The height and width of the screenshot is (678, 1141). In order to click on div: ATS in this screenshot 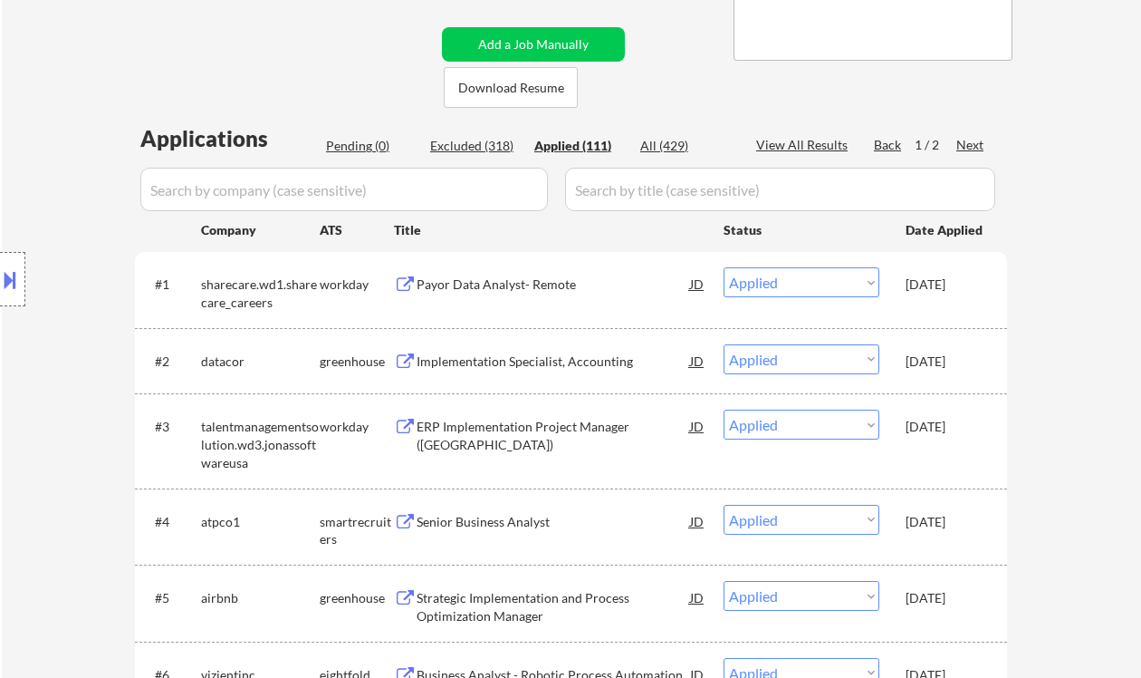, I will do `click(357, 230)`.